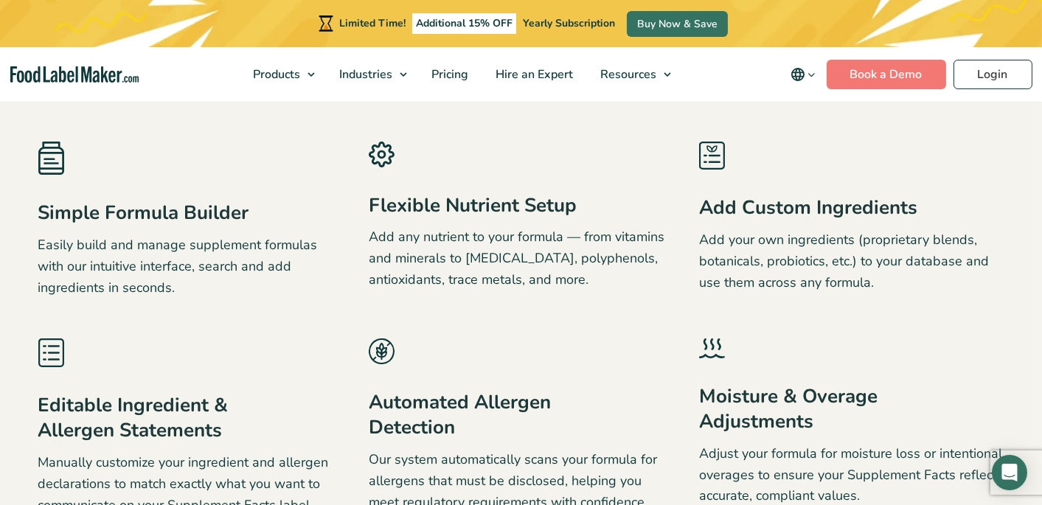 This screenshot has height=505, width=1042. Describe the element at coordinates (480, 415) in the screenshot. I see `h3: Automated Allergen Detection` at that location.